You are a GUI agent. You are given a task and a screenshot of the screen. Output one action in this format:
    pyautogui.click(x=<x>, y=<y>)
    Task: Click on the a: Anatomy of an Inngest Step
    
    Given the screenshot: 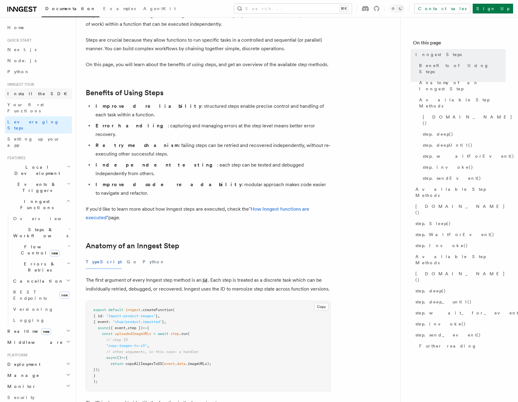 What is the action you would take?
    pyautogui.click(x=461, y=86)
    